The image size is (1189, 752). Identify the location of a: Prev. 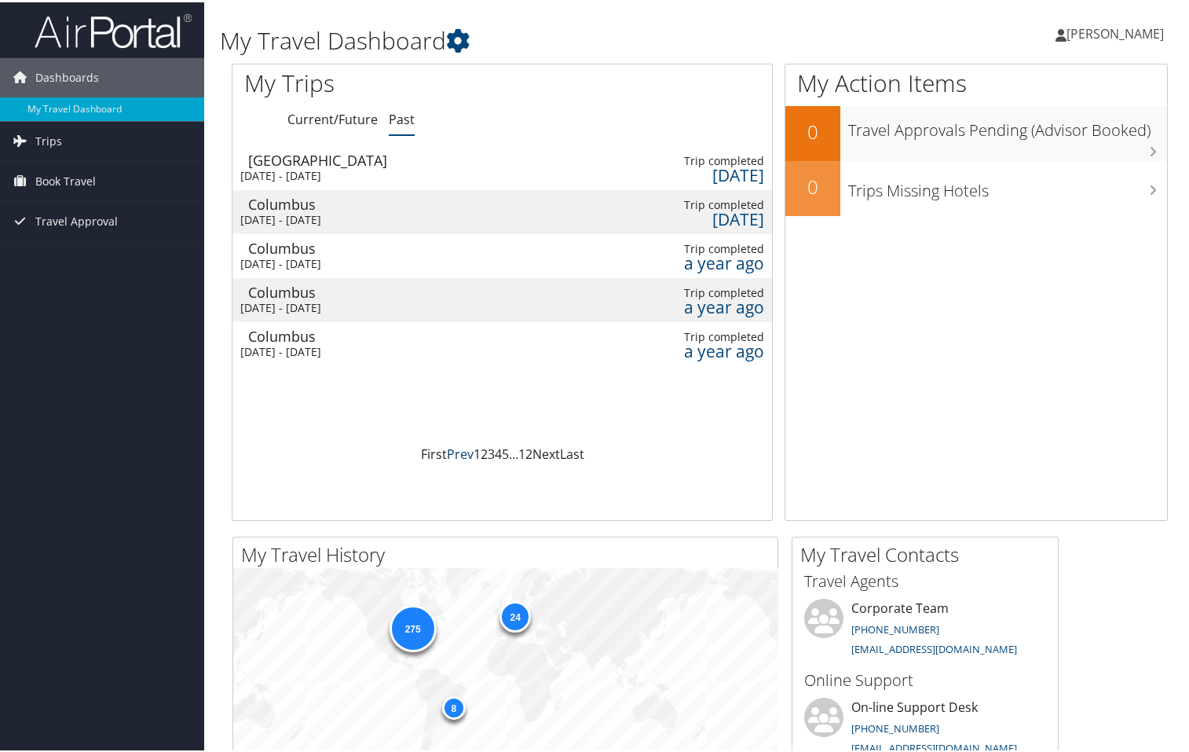
(460, 452).